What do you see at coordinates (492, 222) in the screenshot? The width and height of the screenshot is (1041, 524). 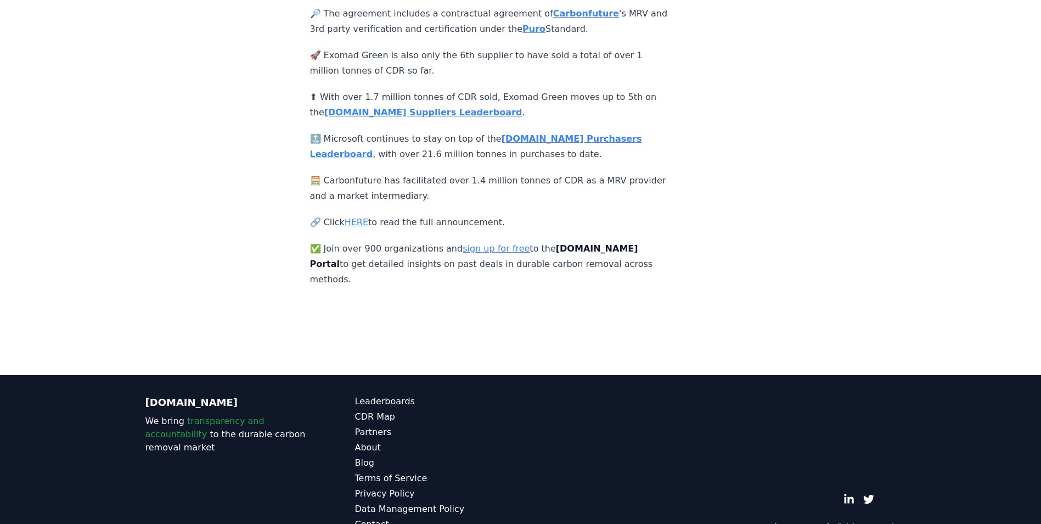 I see `p: 🔗 Click to read the full announcement.` at bounding box center [492, 222].